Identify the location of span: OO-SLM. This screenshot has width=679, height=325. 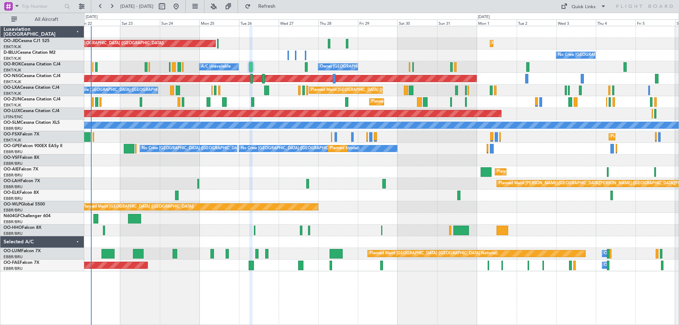
(12, 123).